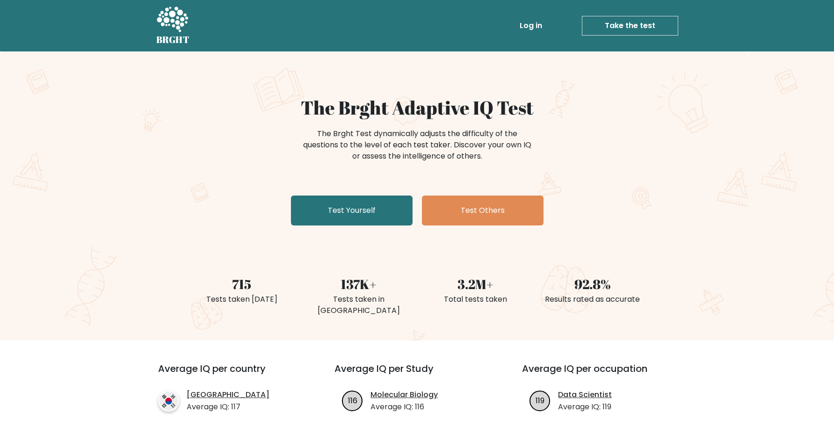 The height and width of the screenshot is (421, 834). I want to click on a: BRGHT, so click(173, 26).